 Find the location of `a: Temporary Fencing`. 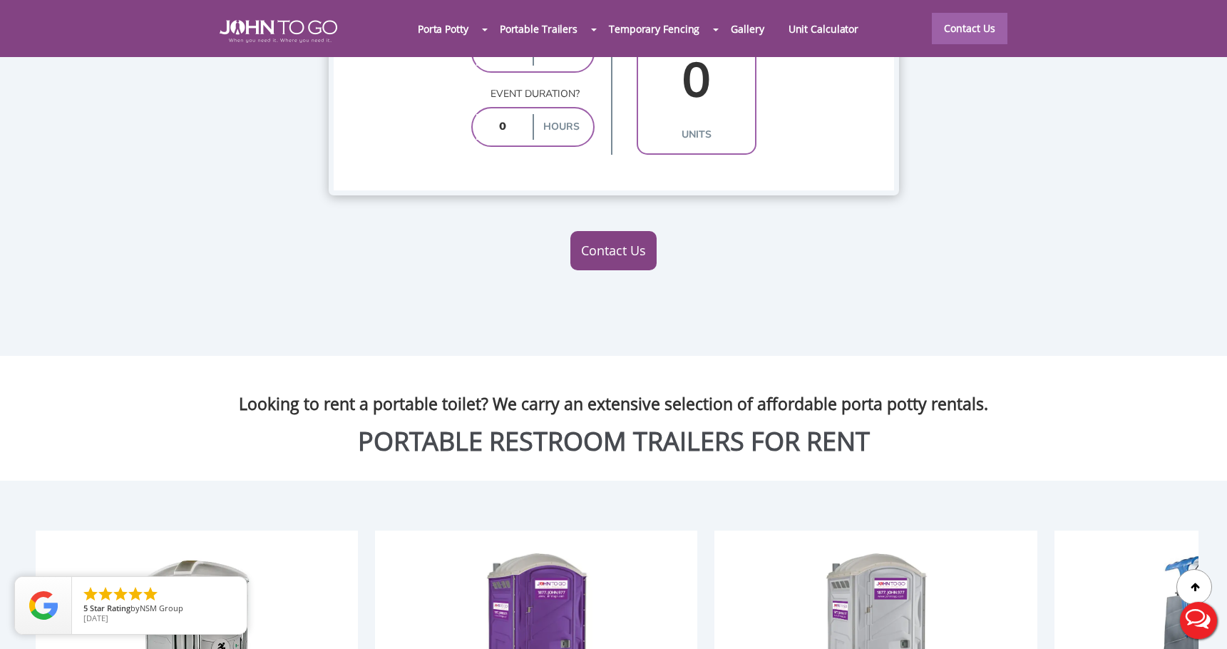

a: Temporary Fencing is located at coordinates (654, 29).